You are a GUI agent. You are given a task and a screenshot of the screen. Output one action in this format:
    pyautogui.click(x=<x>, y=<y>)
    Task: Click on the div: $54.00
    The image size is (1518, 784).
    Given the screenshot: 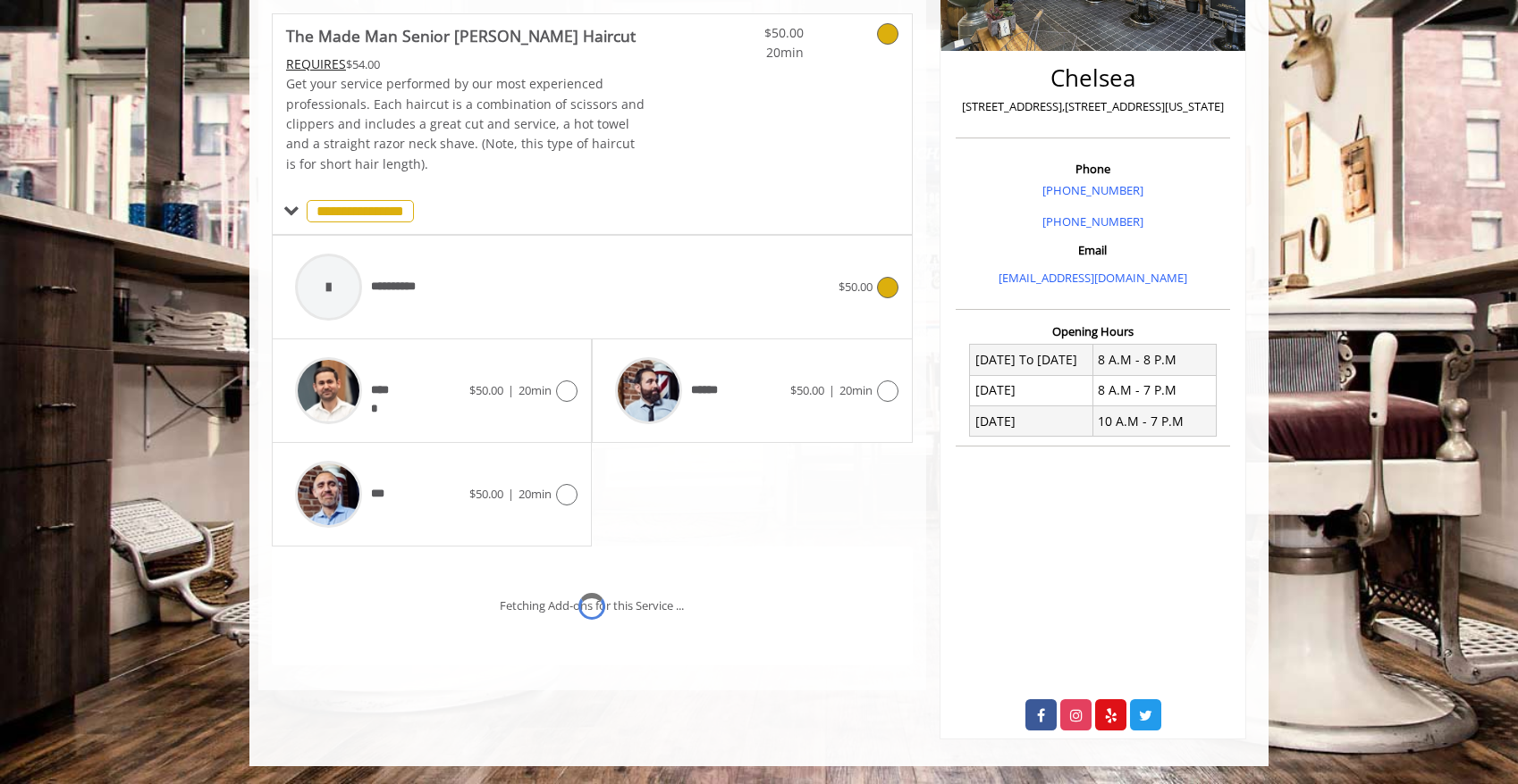 What is the action you would take?
    pyautogui.click(x=465, y=65)
    